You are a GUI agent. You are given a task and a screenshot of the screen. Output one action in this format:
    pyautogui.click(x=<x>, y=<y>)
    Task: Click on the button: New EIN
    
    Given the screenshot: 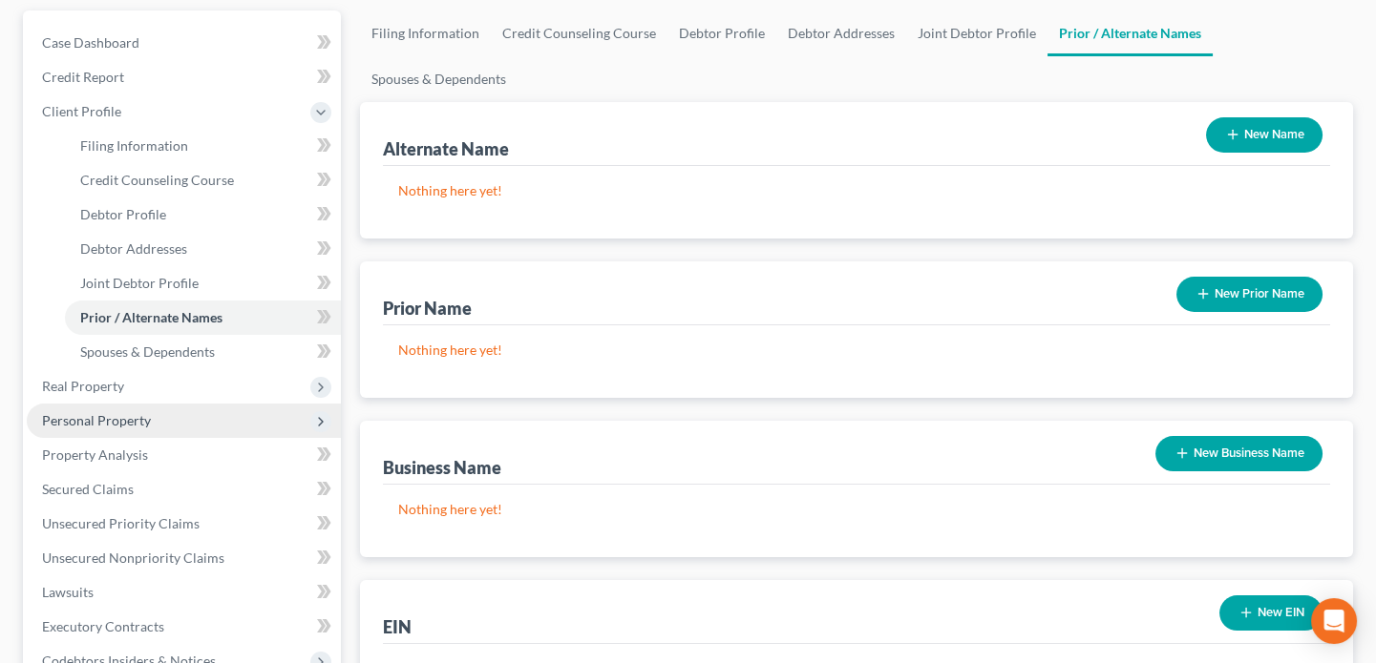 What is the action you would take?
    pyautogui.click(x=1271, y=613)
    